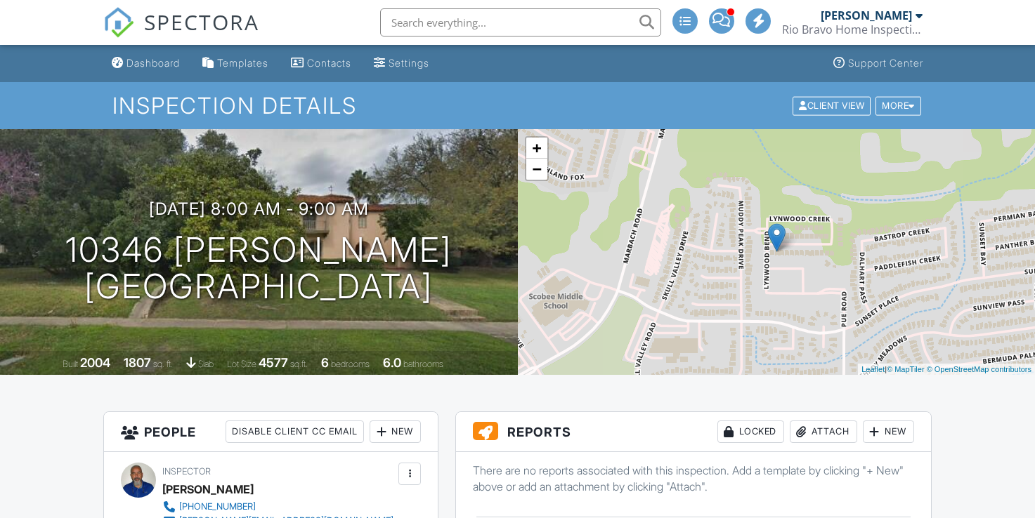  What do you see at coordinates (137, 362) in the screenshot?
I see `div: 1807` at bounding box center [137, 362].